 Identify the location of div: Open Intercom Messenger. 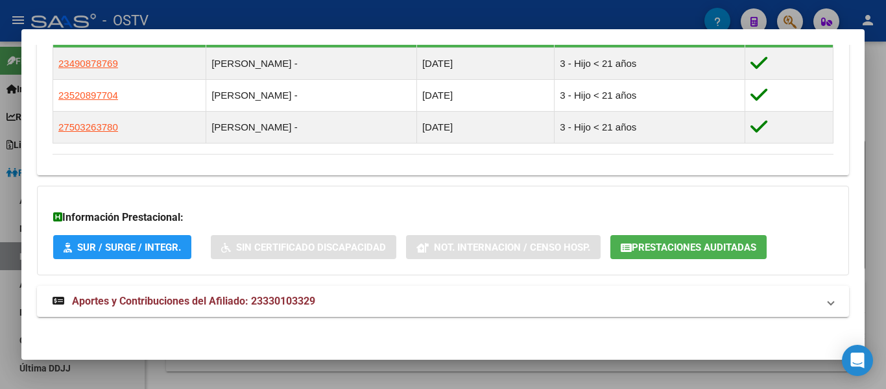
(858, 360).